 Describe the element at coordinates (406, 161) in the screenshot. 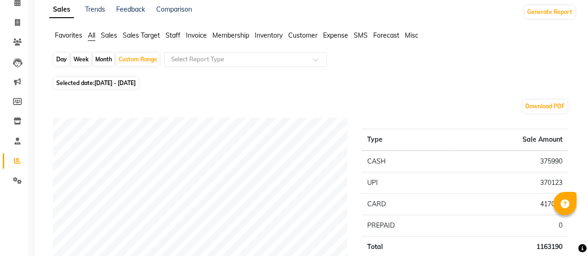

I see `td: CASH` at that location.